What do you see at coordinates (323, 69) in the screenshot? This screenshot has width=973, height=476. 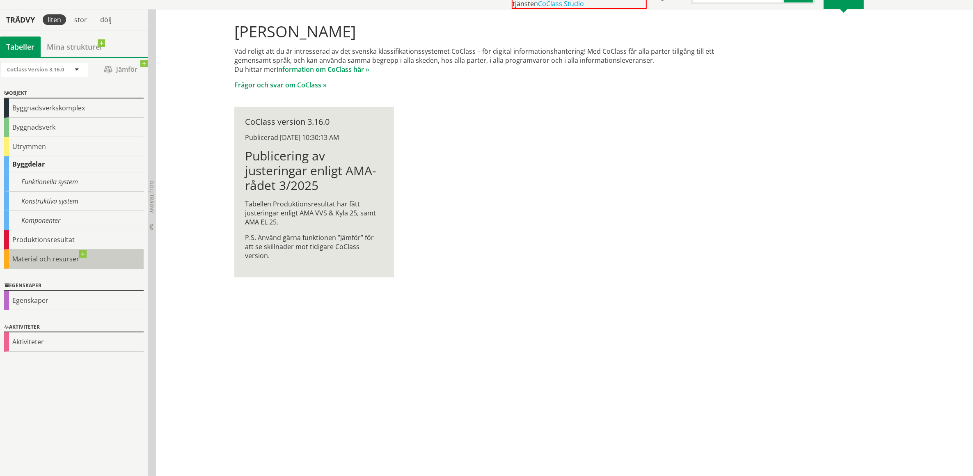 I see `a: information om CoClass här »` at bounding box center [323, 69].